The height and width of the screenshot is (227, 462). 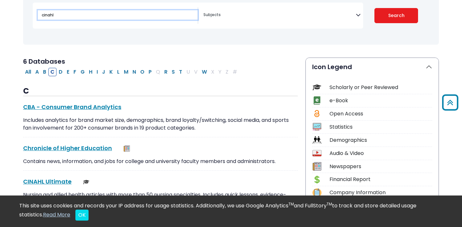 I want to click on div: Audio & Video, so click(x=381, y=153).